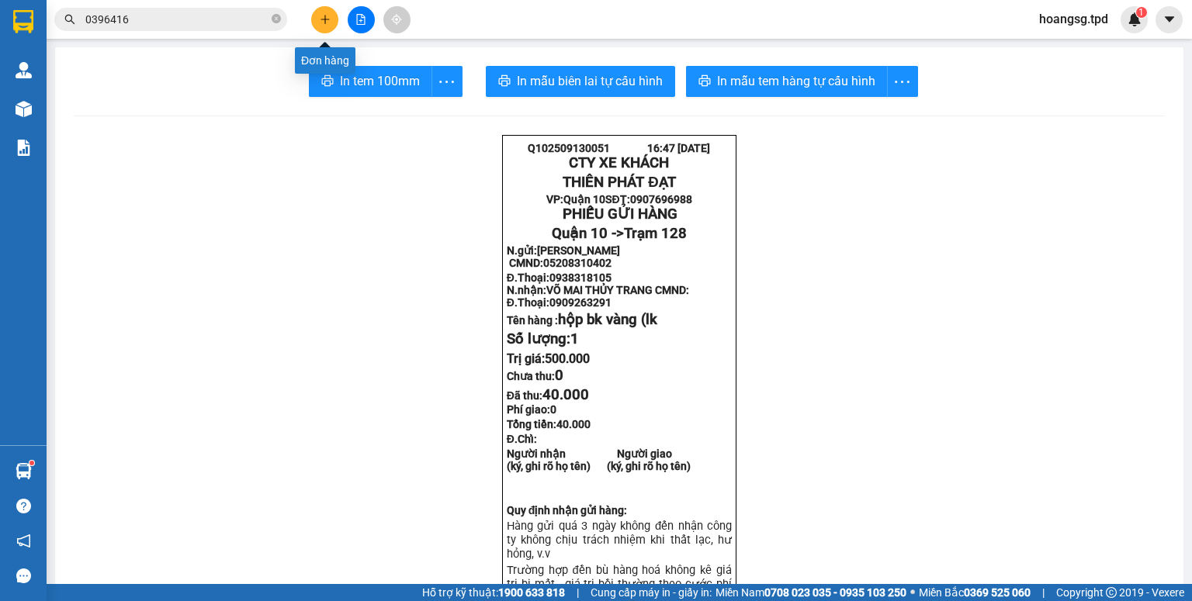 This screenshot has width=1192, height=601. What do you see at coordinates (1169, 19) in the screenshot?
I see `span: caret-down` at bounding box center [1169, 19].